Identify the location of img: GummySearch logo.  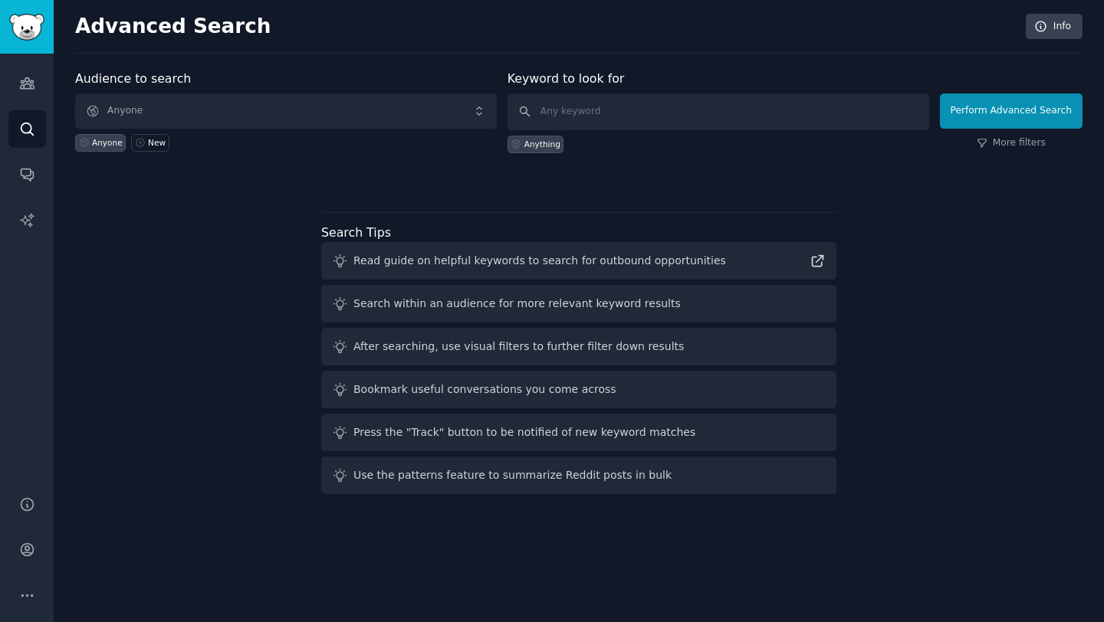
(27, 27).